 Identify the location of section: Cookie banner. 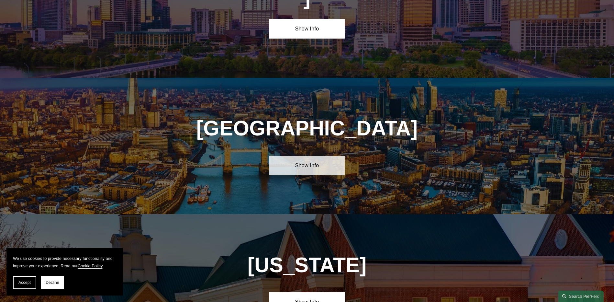
(65, 272).